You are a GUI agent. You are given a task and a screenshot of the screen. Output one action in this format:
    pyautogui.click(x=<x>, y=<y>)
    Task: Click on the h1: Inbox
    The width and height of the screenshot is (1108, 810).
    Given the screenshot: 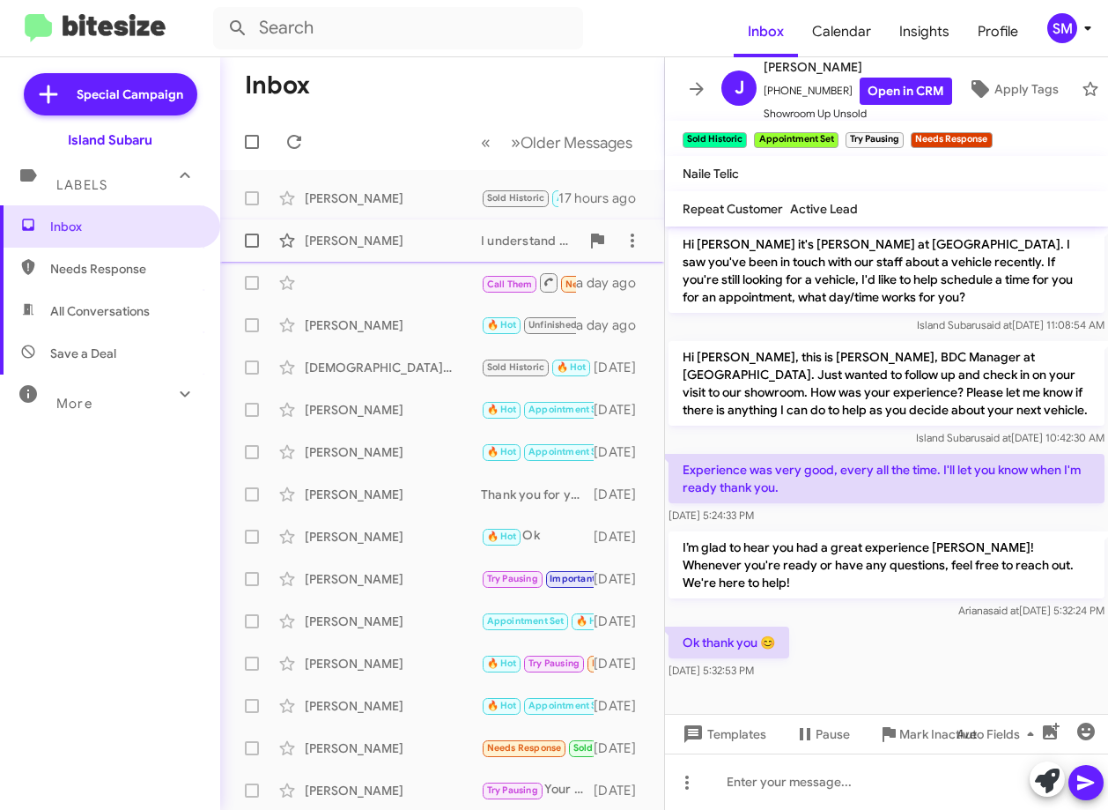 What is the action you would take?
    pyautogui.click(x=277, y=85)
    